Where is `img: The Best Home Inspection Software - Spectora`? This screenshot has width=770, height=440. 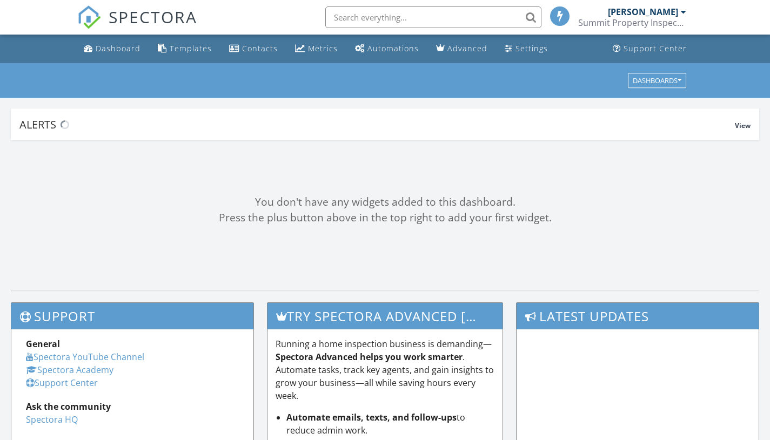
img: The Best Home Inspection Software - Spectora is located at coordinates (89, 17).